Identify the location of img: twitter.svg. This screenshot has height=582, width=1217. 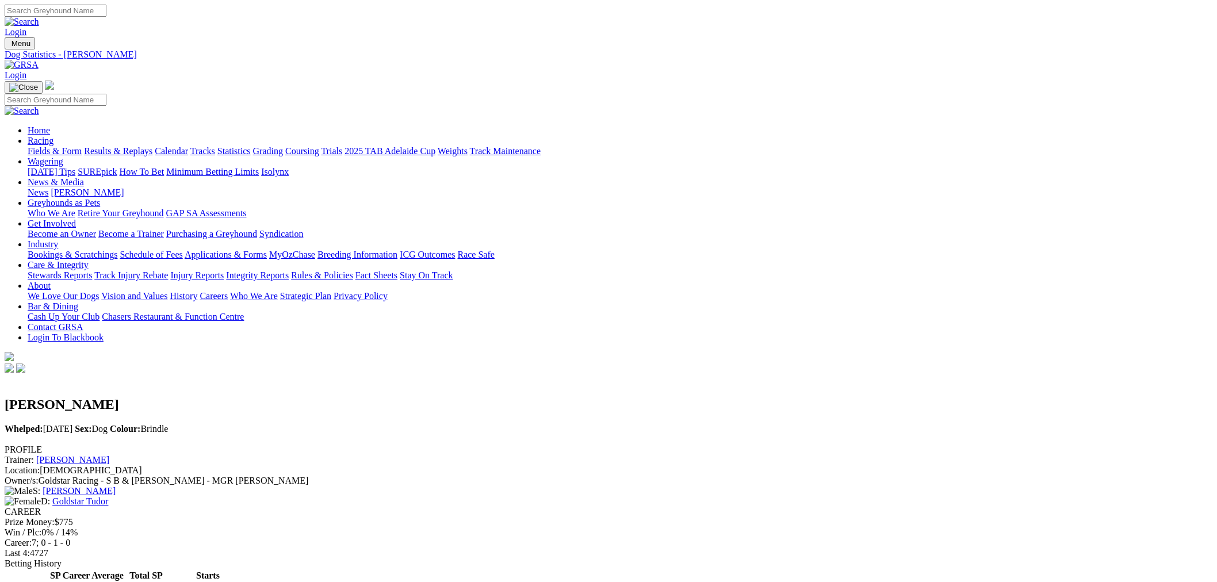
(21, 368).